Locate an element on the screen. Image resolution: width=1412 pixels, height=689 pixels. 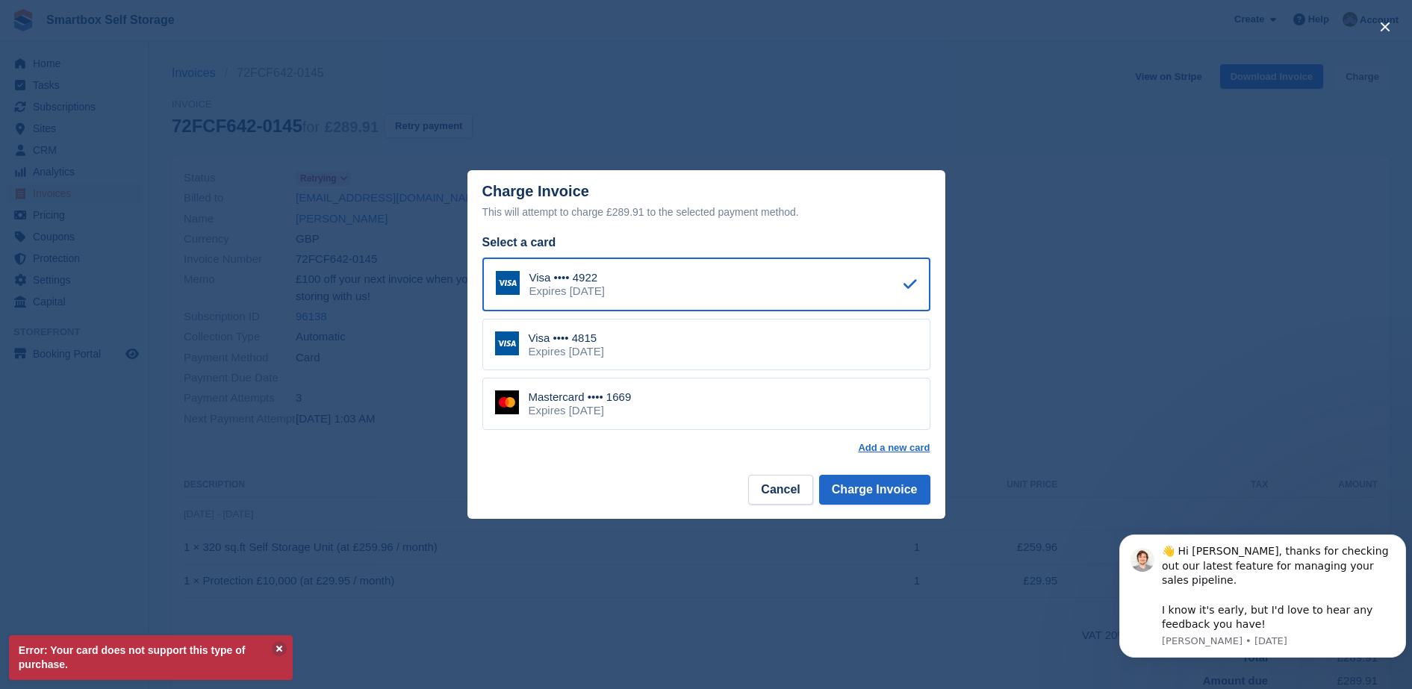
img: Mastercard Logo is located at coordinates (507, 402).